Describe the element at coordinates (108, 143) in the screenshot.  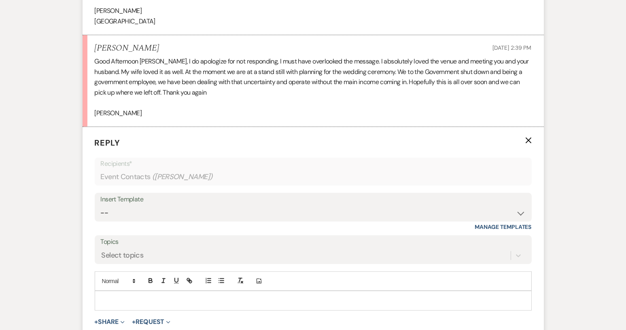
I see `span: Reply` at that location.